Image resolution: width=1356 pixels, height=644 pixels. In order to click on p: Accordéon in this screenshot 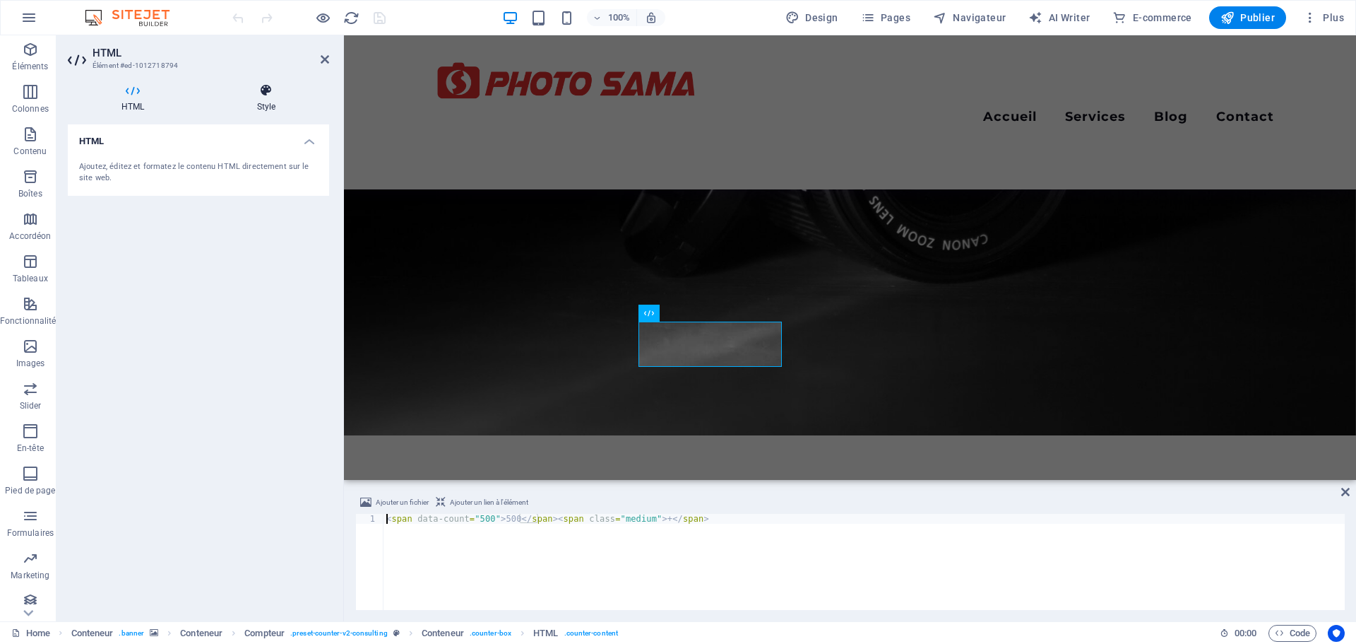, I will do `click(30, 236)`.